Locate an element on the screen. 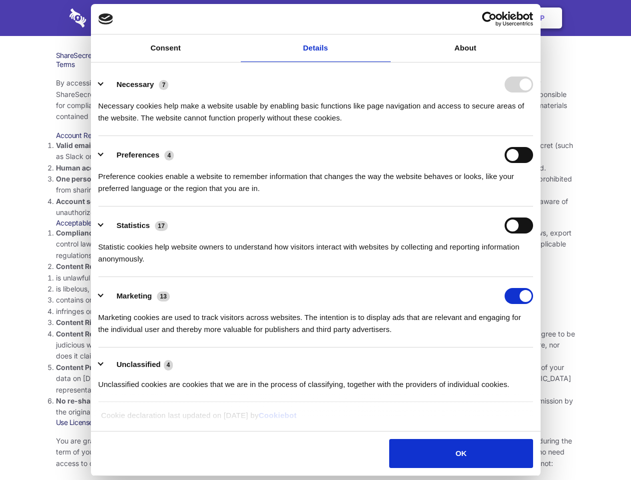  li: infringes on any proprietary right of any party, including patent, trademark, trade secret, copyr... is located at coordinates (316, 311).